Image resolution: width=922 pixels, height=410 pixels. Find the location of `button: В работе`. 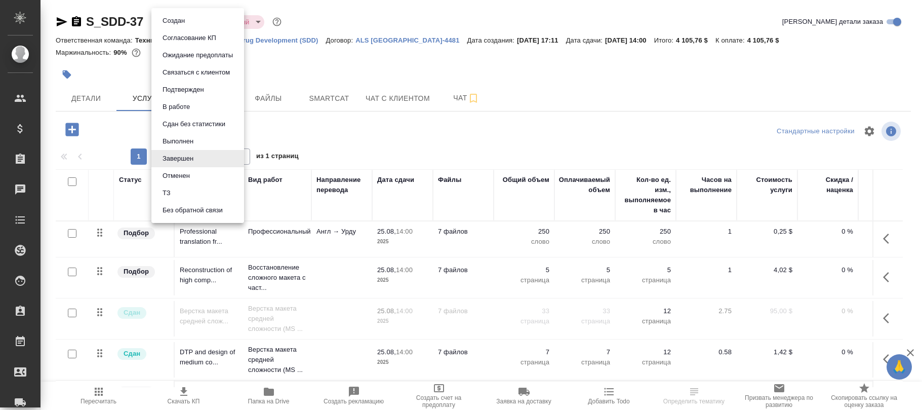

button: В работе is located at coordinates (176, 107).